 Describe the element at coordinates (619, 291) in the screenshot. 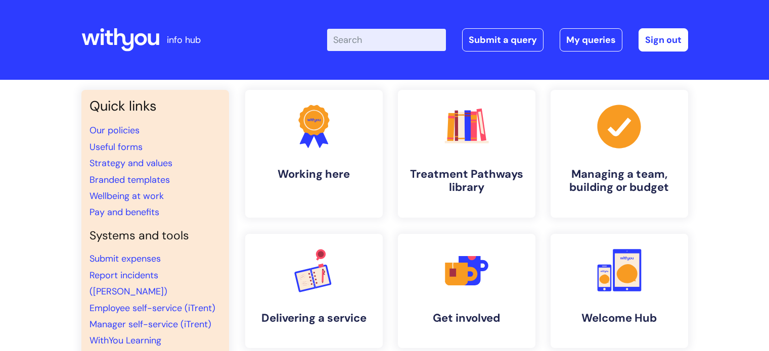

I see `a: Welcome Hub` at that location.